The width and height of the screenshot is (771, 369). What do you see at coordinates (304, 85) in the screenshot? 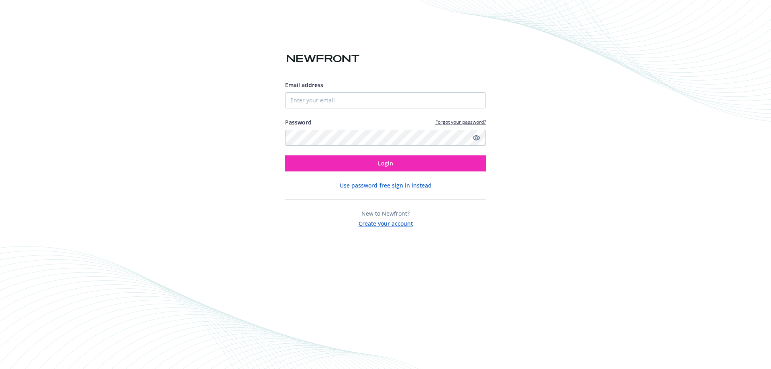
I see `span: Email address` at bounding box center [304, 85].